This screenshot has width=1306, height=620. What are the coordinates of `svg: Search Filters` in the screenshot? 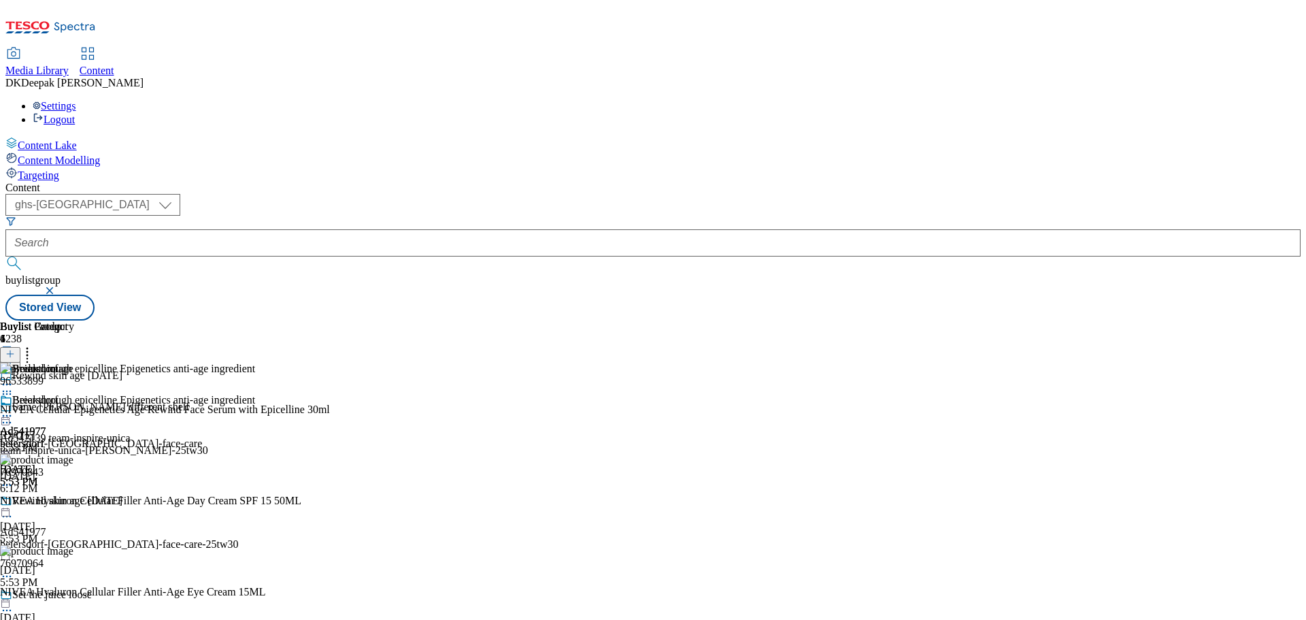 It's located at (11, 221).